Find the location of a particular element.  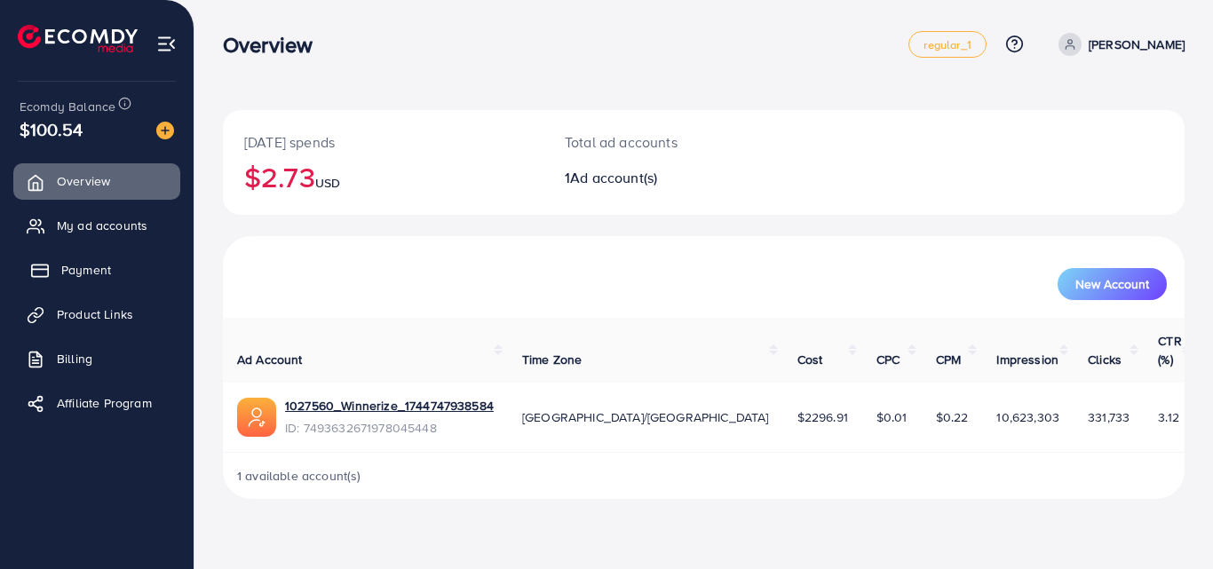

span: Product Links is located at coordinates (95, 314).